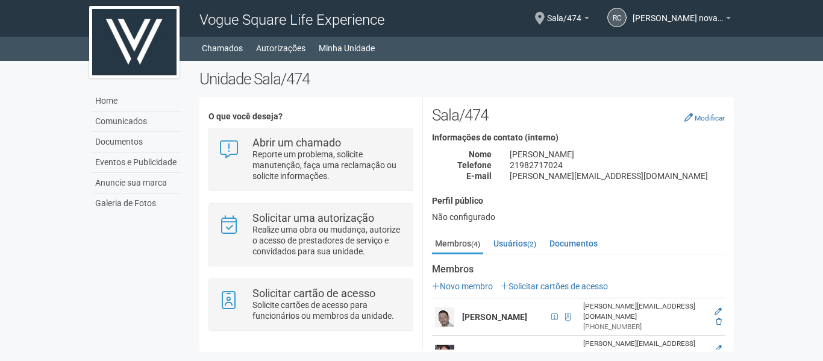 The width and height of the screenshot is (823, 361). I want to click on h2: Sala/474, so click(579, 115).